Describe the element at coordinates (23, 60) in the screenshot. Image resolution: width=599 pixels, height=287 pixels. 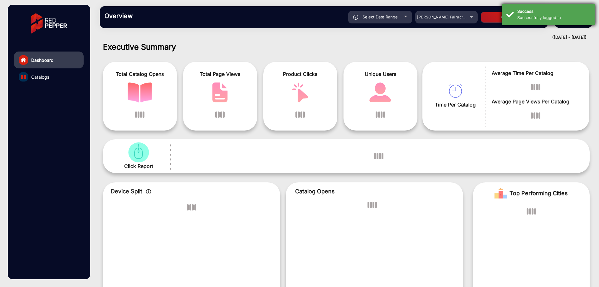
I see `img: home` at that location.